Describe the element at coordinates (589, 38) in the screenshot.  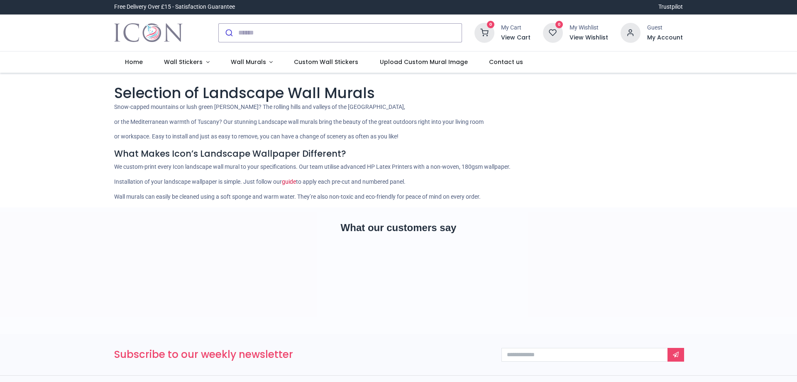
I see `a: View Wishlist` at that location.